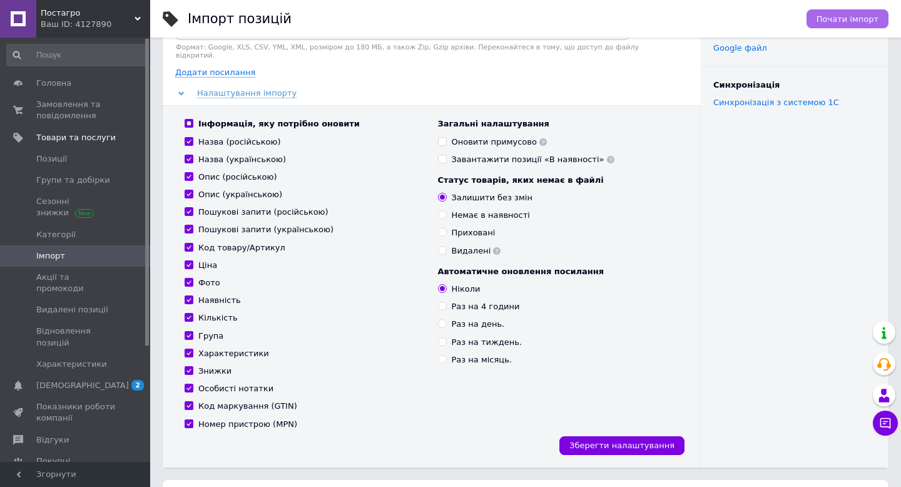 Image resolution: width=901 pixels, height=487 pixels. I want to click on div: Кількість, so click(218, 318).